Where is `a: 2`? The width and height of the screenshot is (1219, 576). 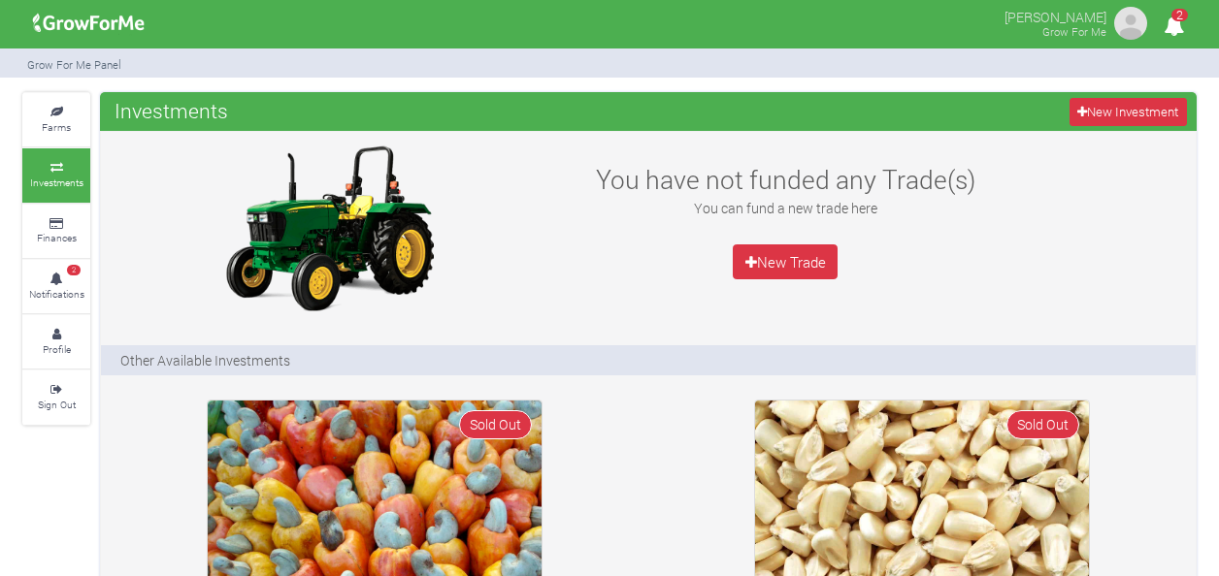
a: 2 is located at coordinates (1173, 27).